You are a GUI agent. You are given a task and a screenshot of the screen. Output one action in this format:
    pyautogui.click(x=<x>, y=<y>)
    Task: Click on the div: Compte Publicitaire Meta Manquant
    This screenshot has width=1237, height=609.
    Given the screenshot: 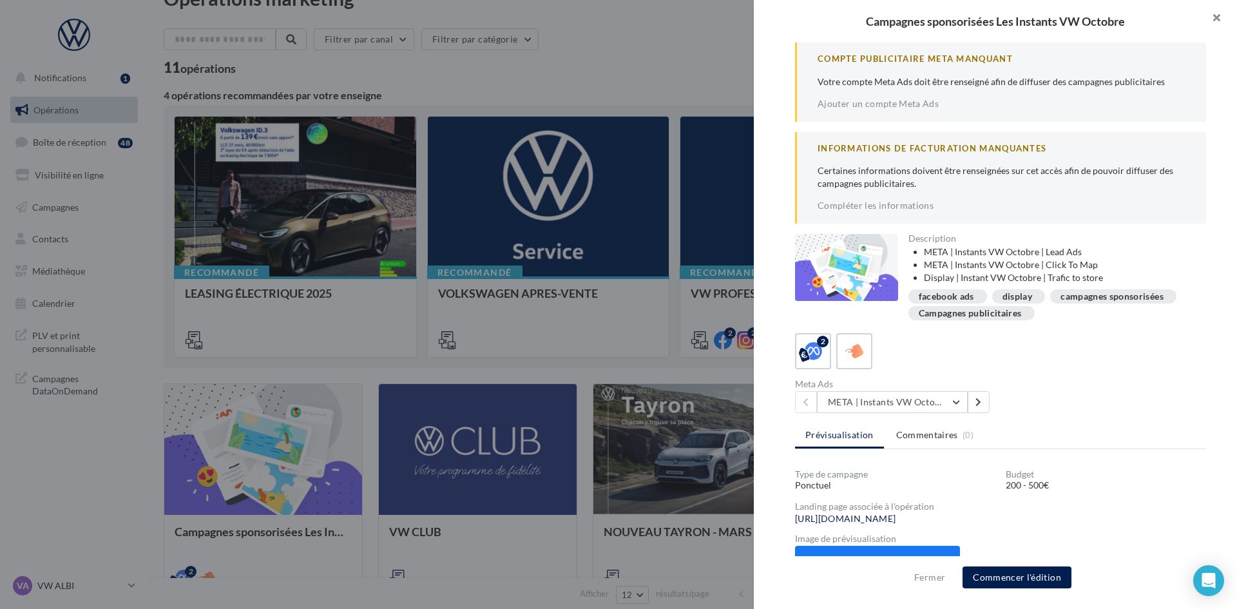 What is the action you would take?
    pyautogui.click(x=1001, y=59)
    